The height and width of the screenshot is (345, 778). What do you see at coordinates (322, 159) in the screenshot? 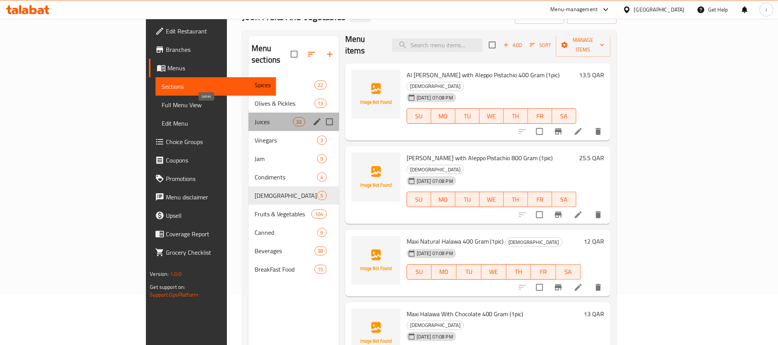
I see `span: 9` at bounding box center [322, 159].